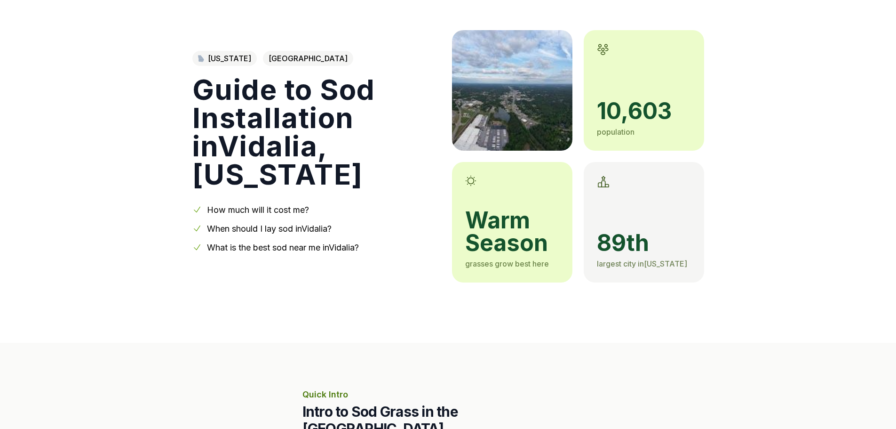  I want to click on a: What is the best sod near me inVidalia?, so click(283, 247).